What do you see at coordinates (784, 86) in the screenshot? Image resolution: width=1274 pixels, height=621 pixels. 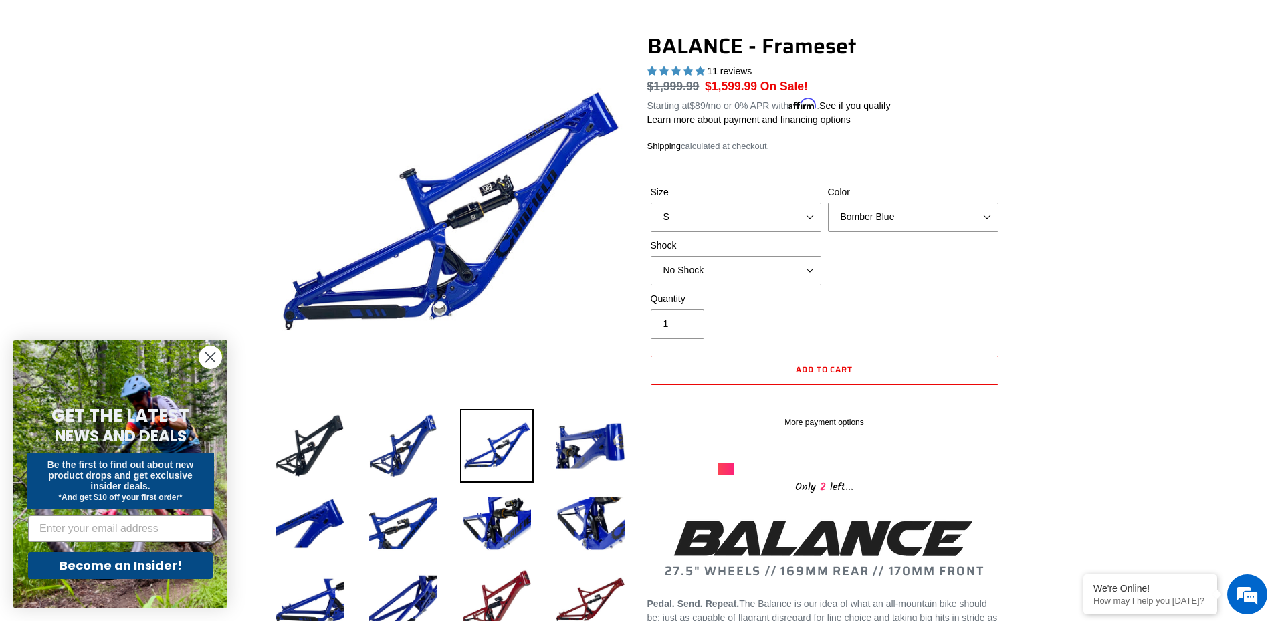 I see `span: On Sale!` at bounding box center [784, 86].